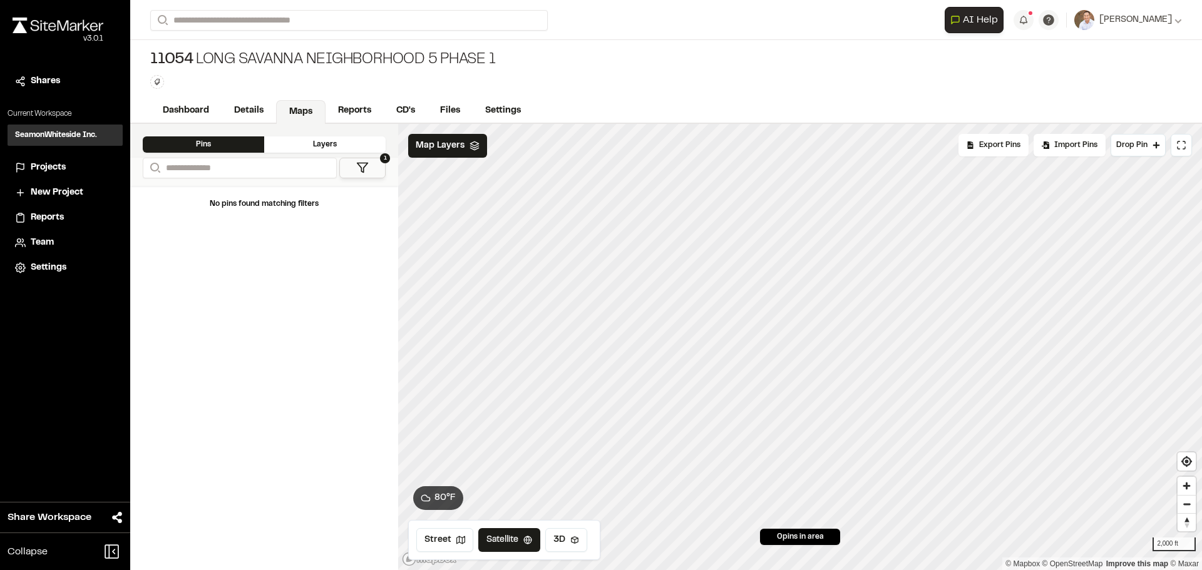 Image resolution: width=1202 pixels, height=570 pixels. Describe the element at coordinates (429, 559) in the screenshot. I see `a: Mapbox logo` at that location.